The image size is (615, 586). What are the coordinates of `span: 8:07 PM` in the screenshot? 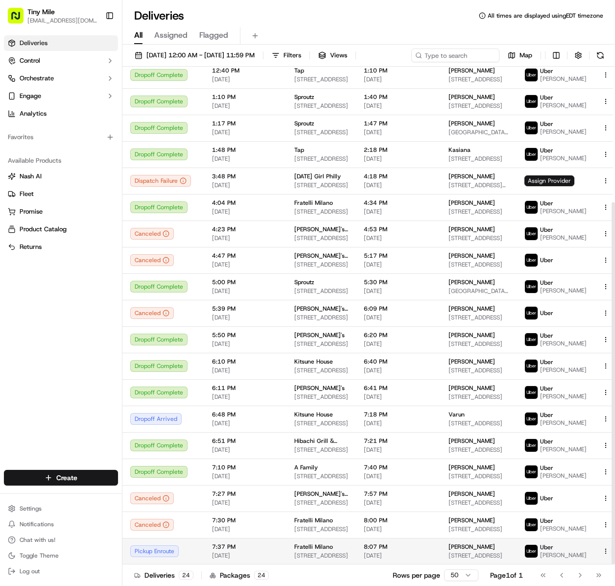 It's located at (398, 546).